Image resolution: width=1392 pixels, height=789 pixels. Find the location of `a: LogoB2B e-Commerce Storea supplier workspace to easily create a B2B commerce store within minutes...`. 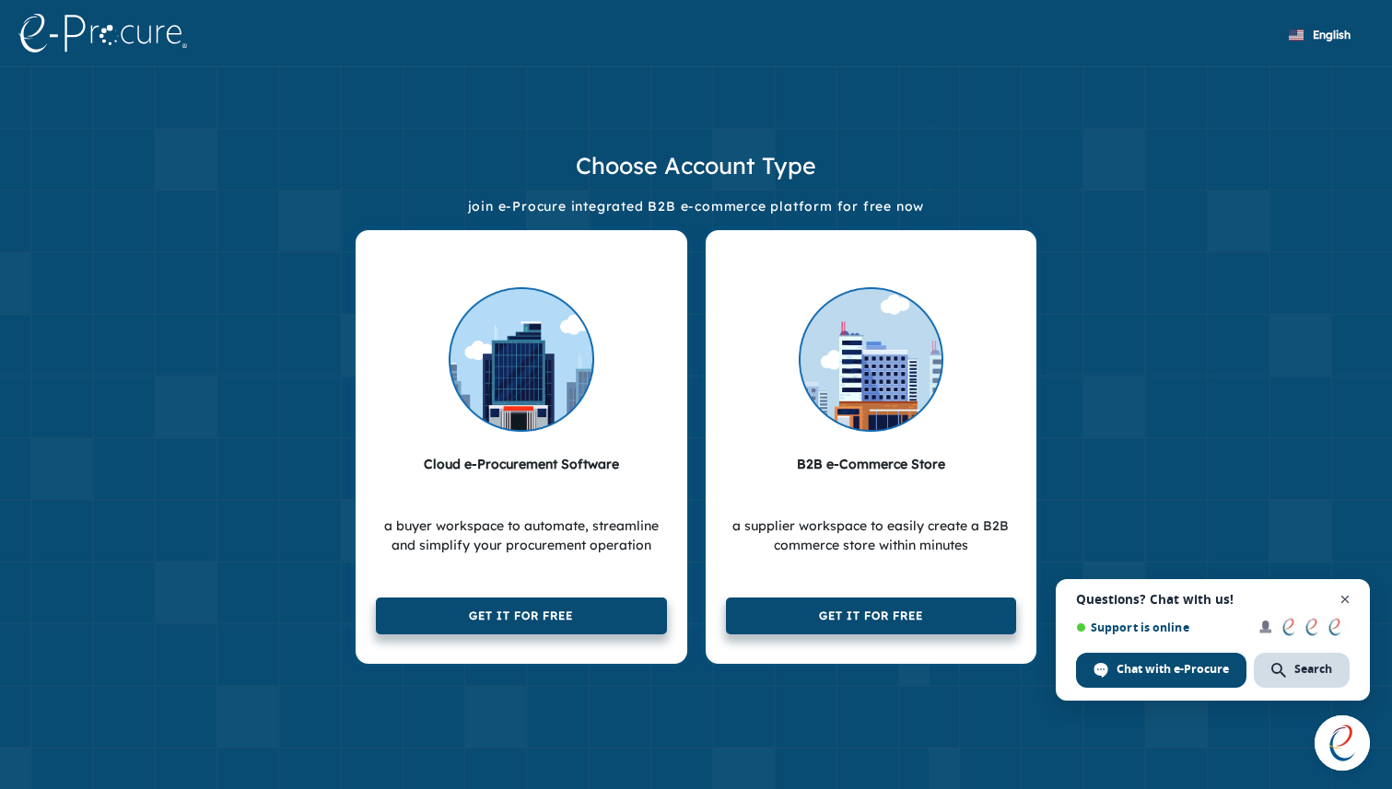

a: LogoB2B e-Commerce Storea supplier workspace to easily create a B2B commerce store within minutes... is located at coordinates (871, 448).